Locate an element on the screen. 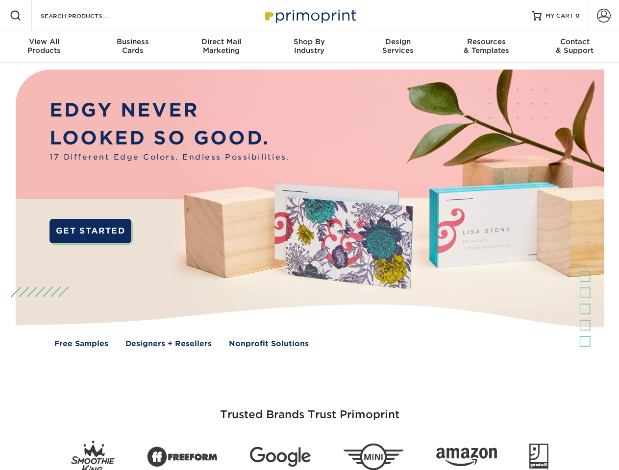  p: LOOKED SO GOOD. is located at coordinates (169, 138).